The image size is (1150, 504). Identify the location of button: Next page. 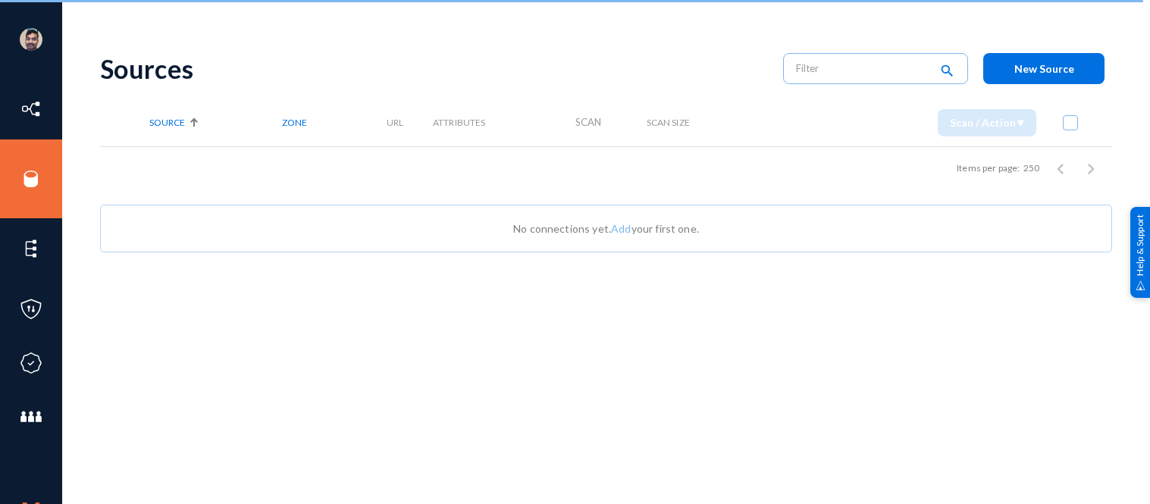
(1090, 168).